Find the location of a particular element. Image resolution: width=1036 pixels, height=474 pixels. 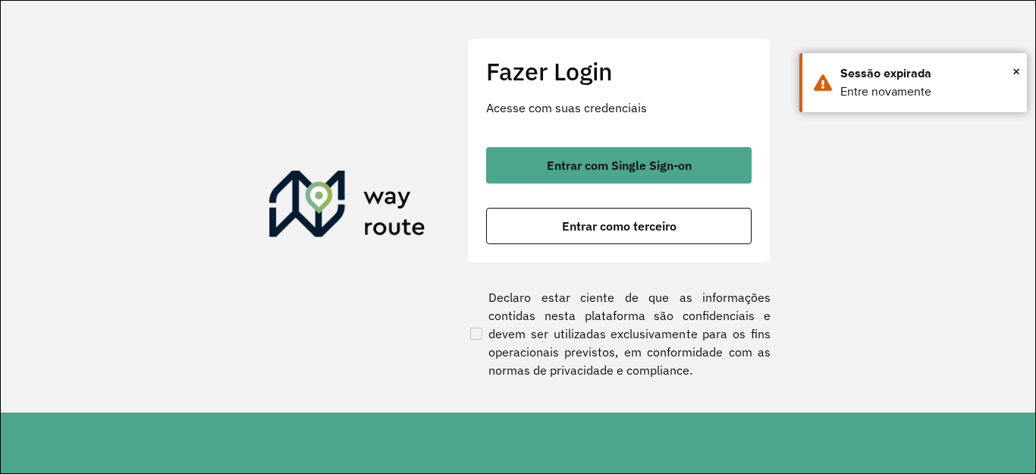

div: Sessão expirada is located at coordinates (927, 74).